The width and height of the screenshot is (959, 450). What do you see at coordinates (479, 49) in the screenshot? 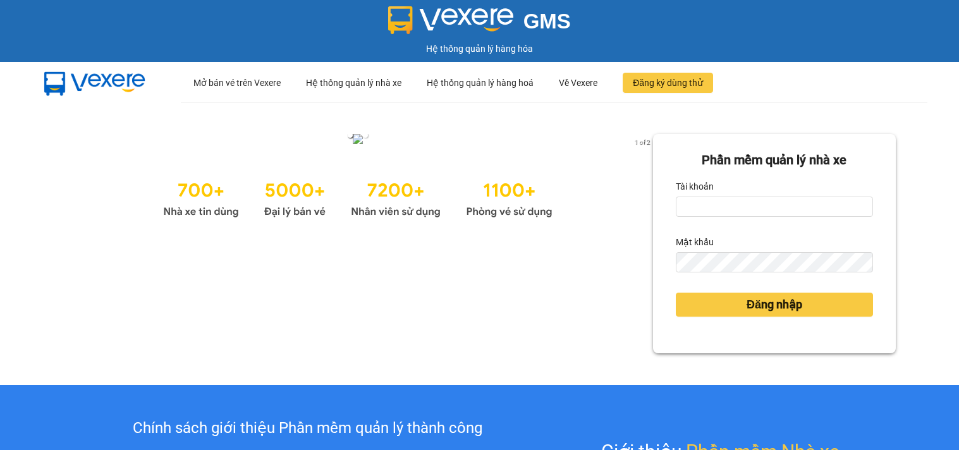
I see `div: Hệ thống quản lý hàng hóa` at bounding box center [479, 49].